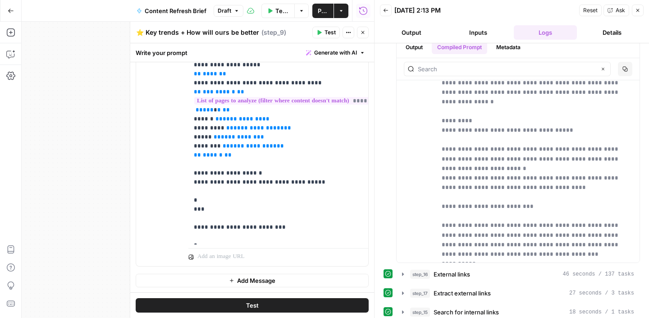 Image resolution: width=649 pixels, height=318 pixels. Describe the element at coordinates (171, 11) in the screenshot. I see `button: Content Refresh Brief` at that location.